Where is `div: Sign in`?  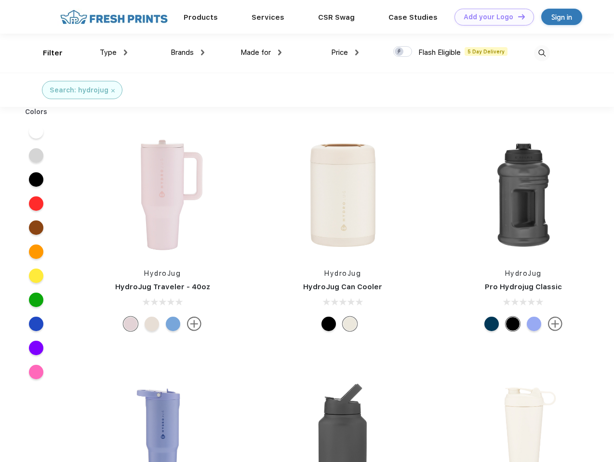 div: Sign in is located at coordinates (561, 17).